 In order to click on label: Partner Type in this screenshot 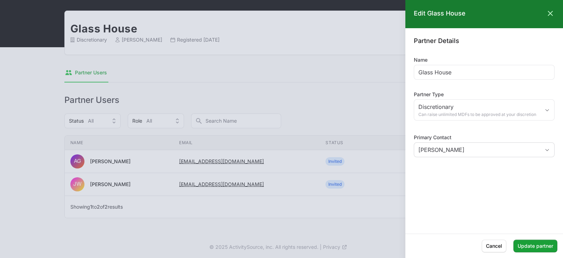, I will do `click(484, 94)`.